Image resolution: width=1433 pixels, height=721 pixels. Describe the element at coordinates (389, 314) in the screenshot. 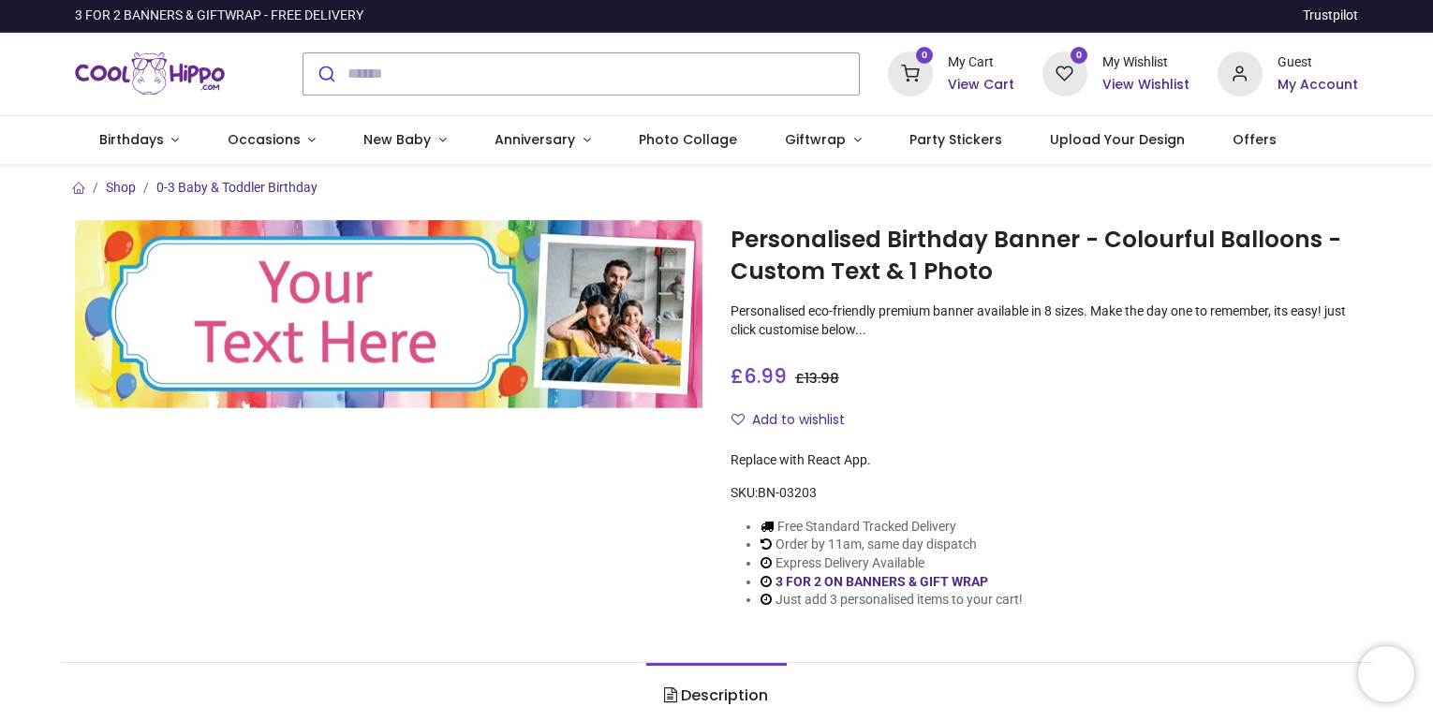

I see `img: Personalised Birthday Banner - Colourful Balloons - Custom Text & 1 Photo` at that location.